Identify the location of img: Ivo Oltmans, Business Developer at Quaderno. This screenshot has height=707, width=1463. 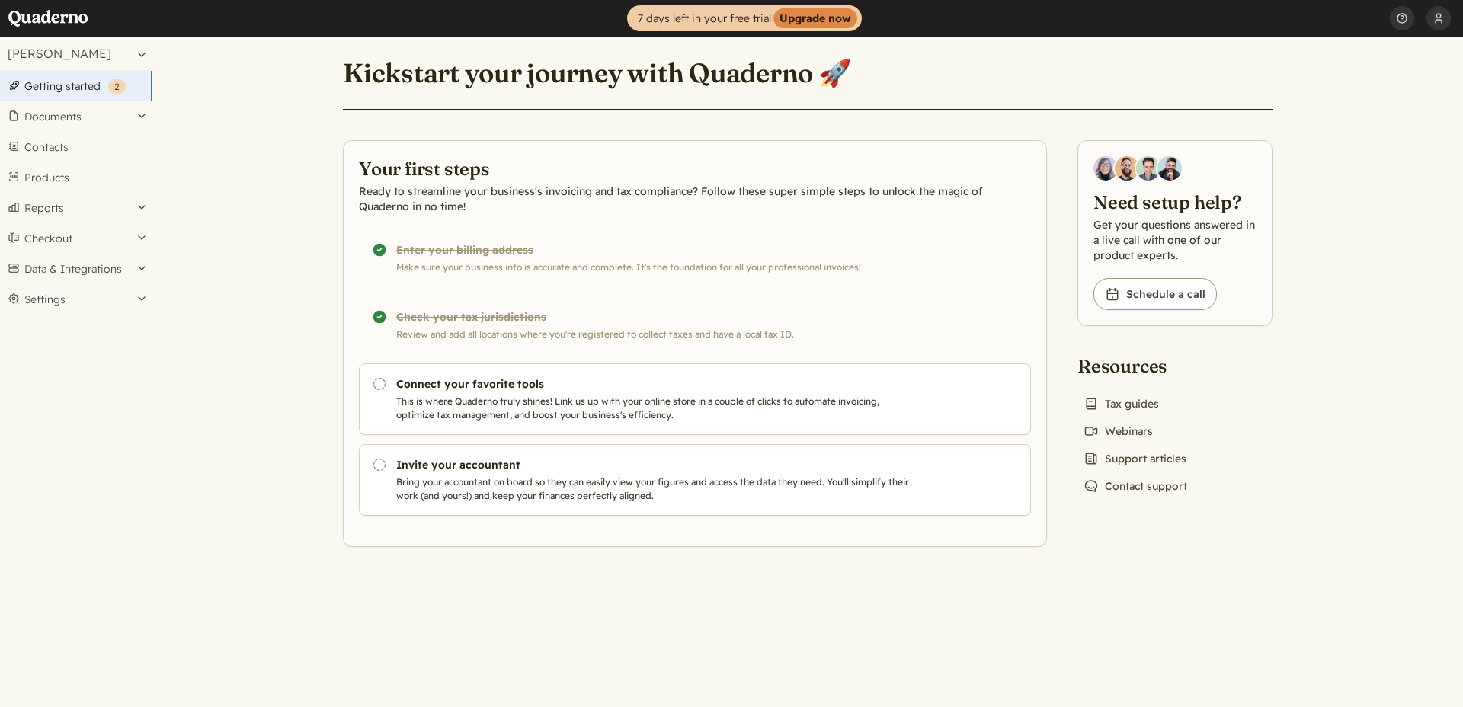
(1148, 168).